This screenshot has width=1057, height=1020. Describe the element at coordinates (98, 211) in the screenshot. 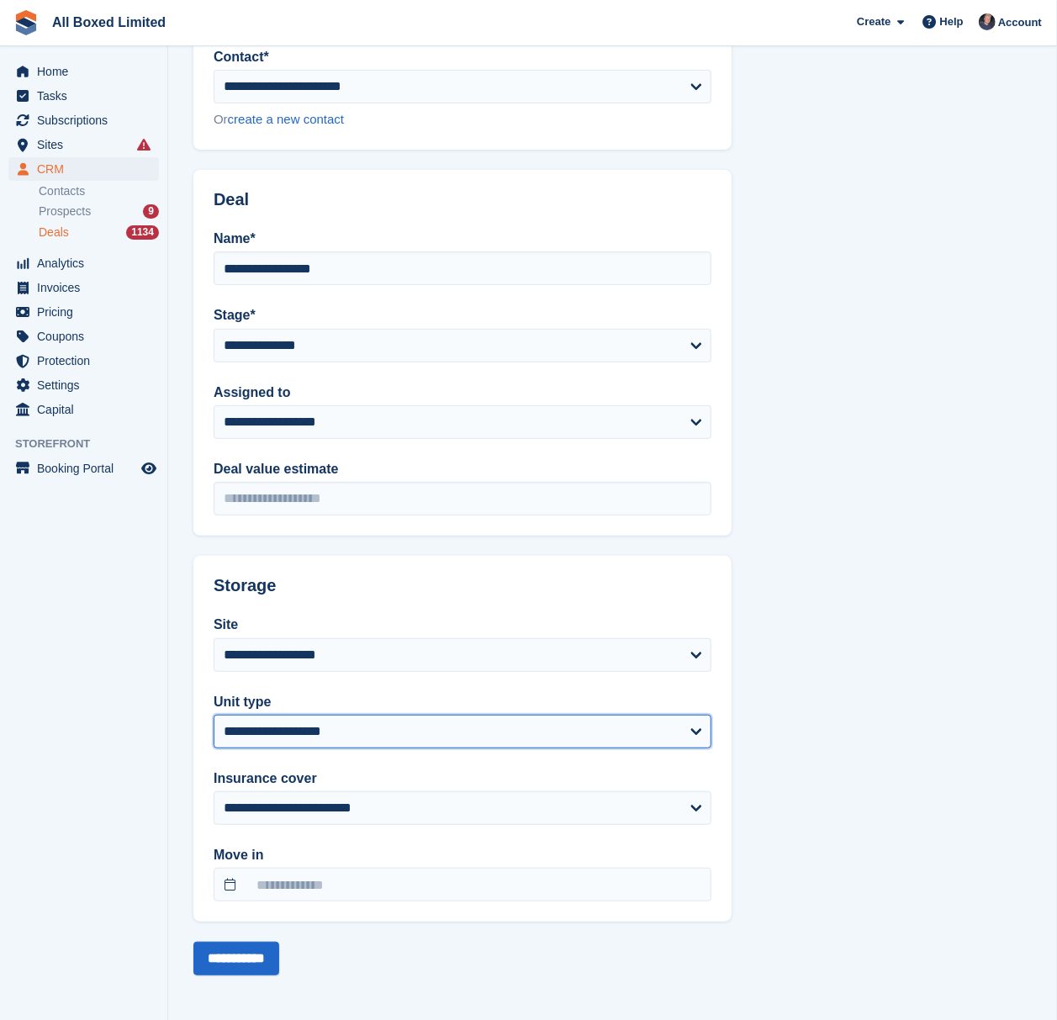

I see `a: Prospects 9` at that location.